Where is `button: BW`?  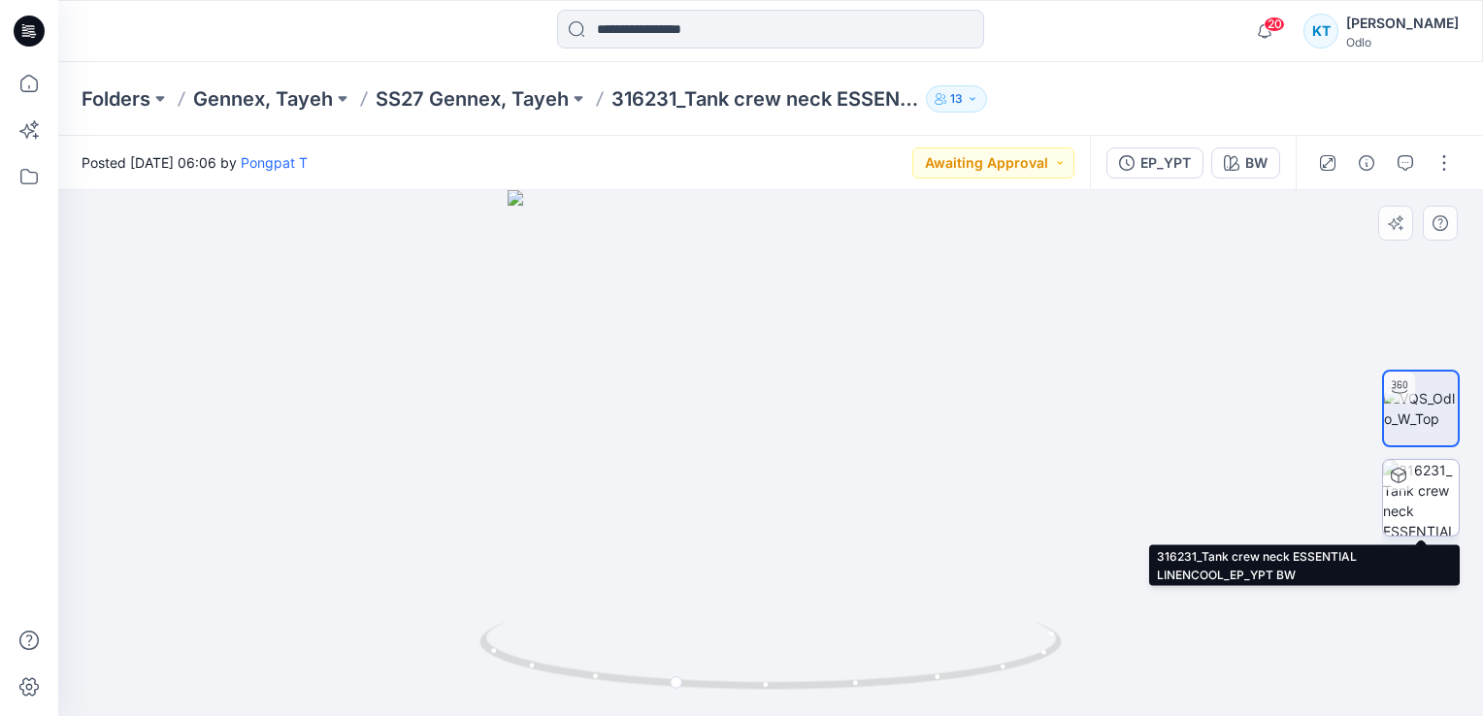 button: BW is located at coordinates (1245, 163).